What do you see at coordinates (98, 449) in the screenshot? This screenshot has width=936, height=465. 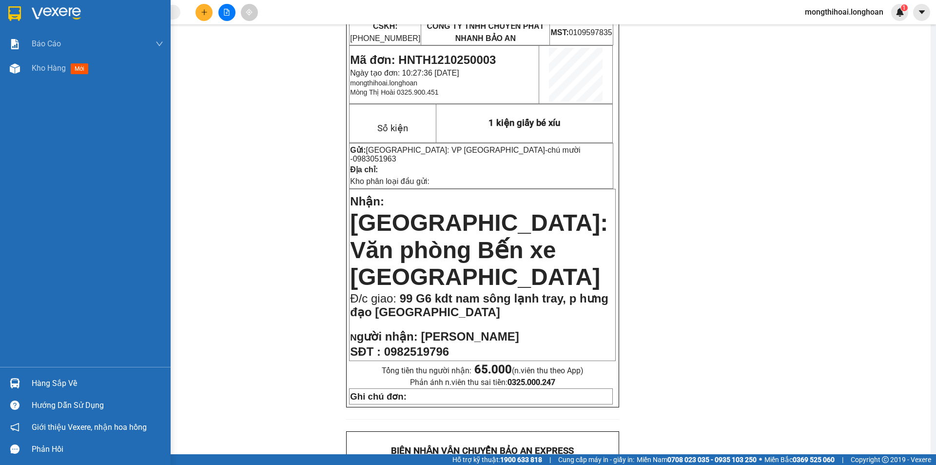 I see `div: Phản hồi` at bounding box center [98, 449].